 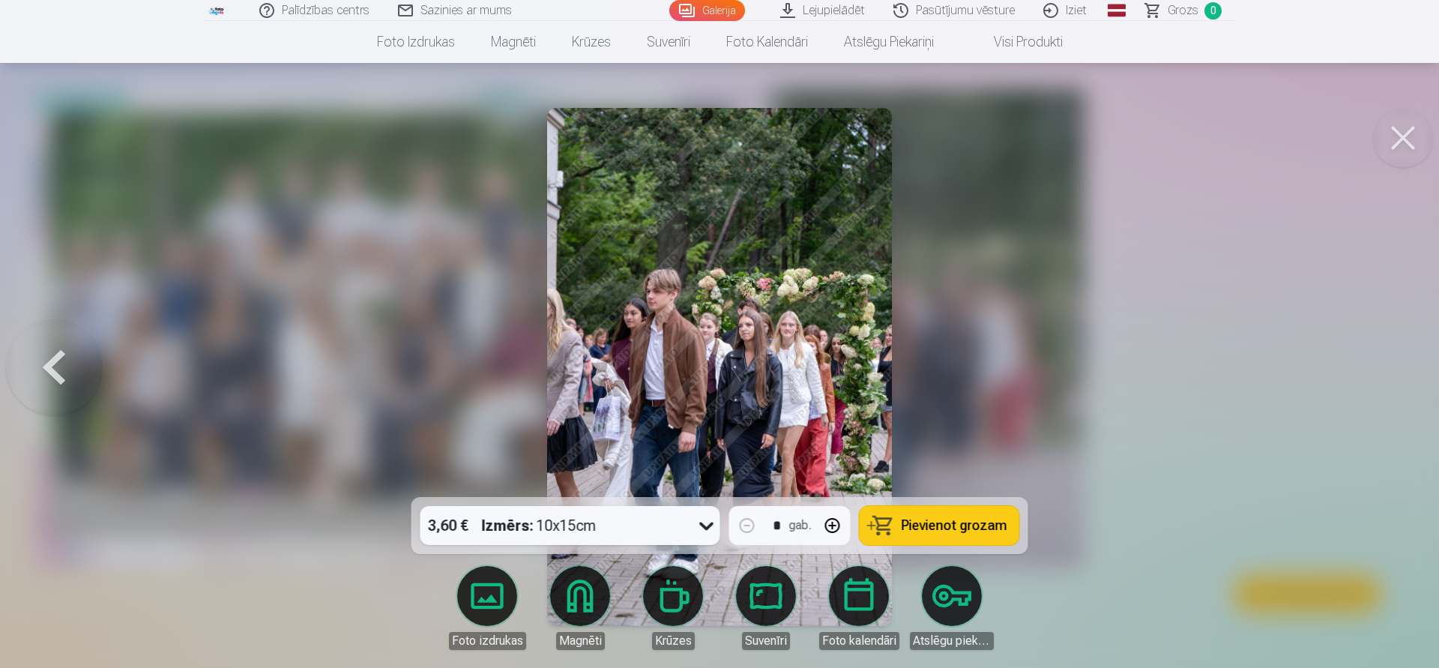 What do you see at coordinates (508, 526) in the screenshot?
I see `strong: Izmērs :` at bounding box center [508, 526].